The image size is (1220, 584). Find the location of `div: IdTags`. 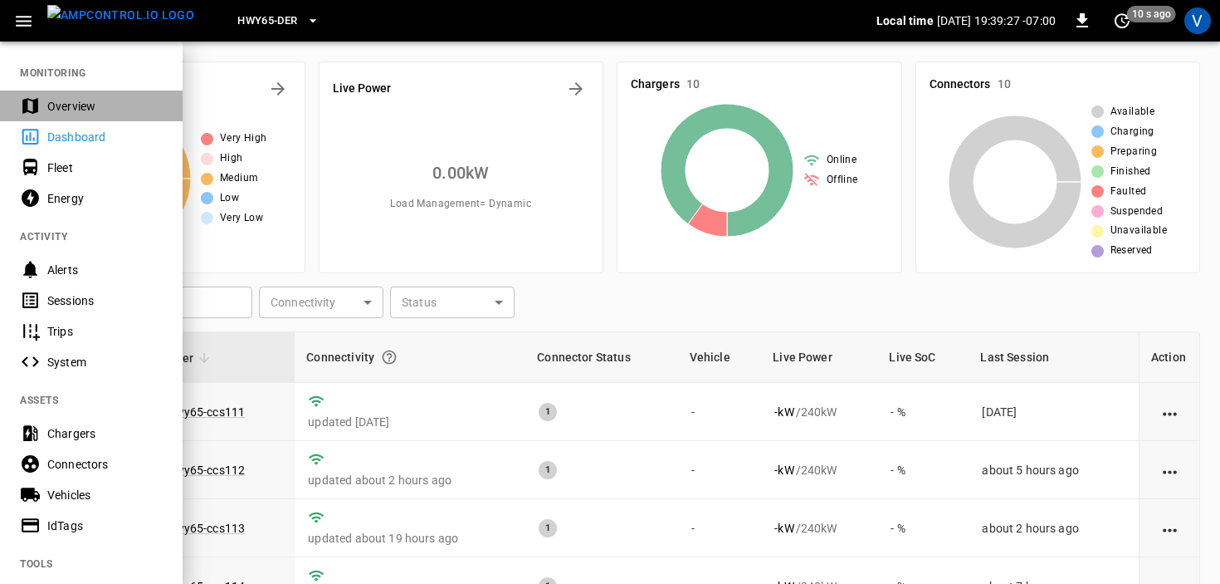

div: IdTags is located at coordinates (105, 525).